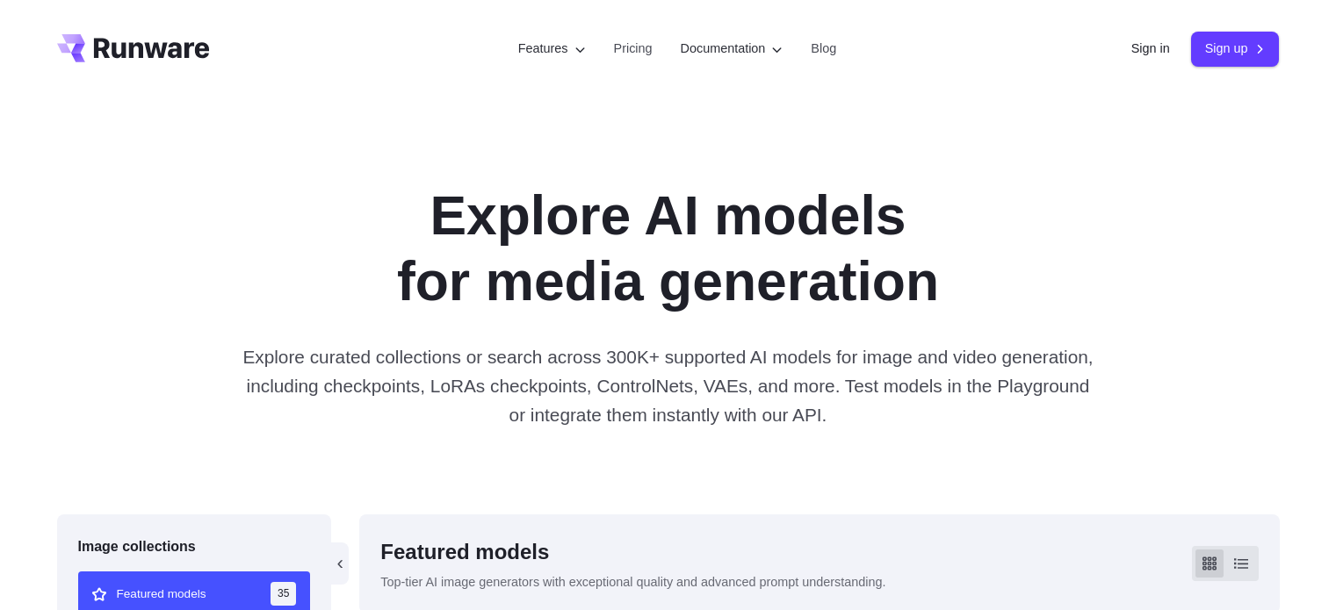  I want to click on label: Features, so click(552, 48).